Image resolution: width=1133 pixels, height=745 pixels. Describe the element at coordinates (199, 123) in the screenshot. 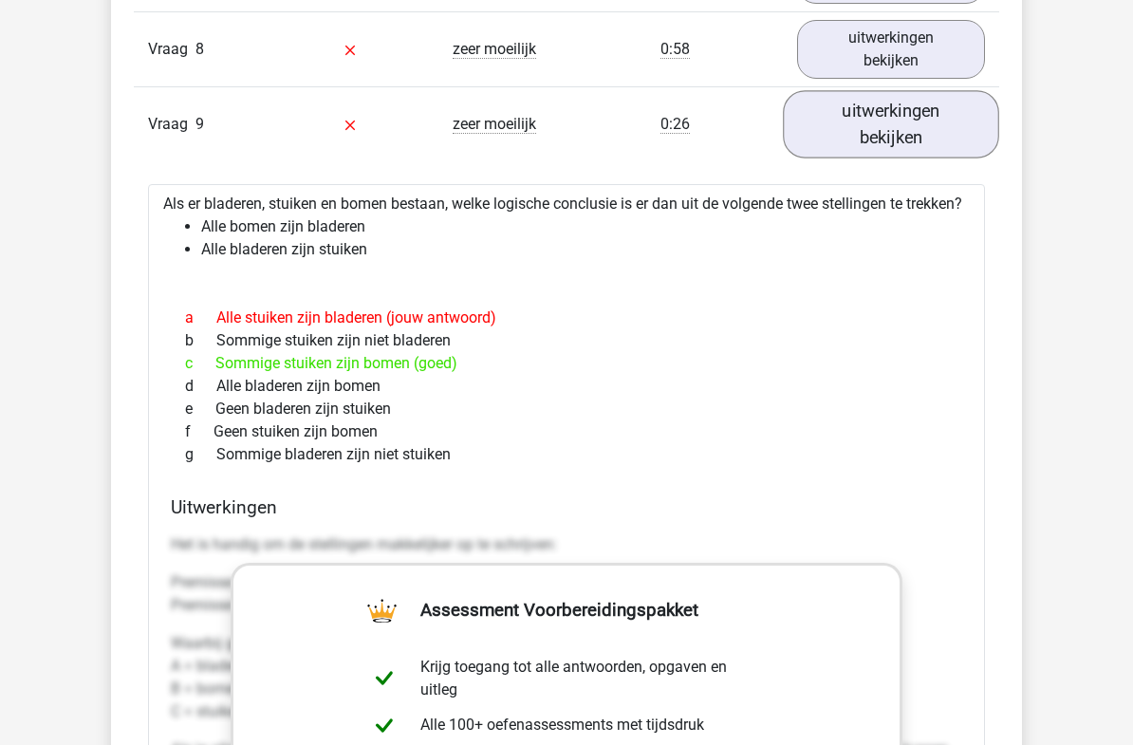

I see `span: 9` at that location.